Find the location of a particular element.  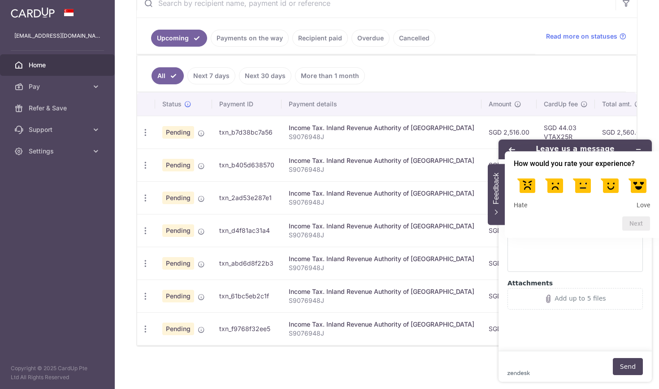

strong: How can we help you? is located at coordinates (55, 78).